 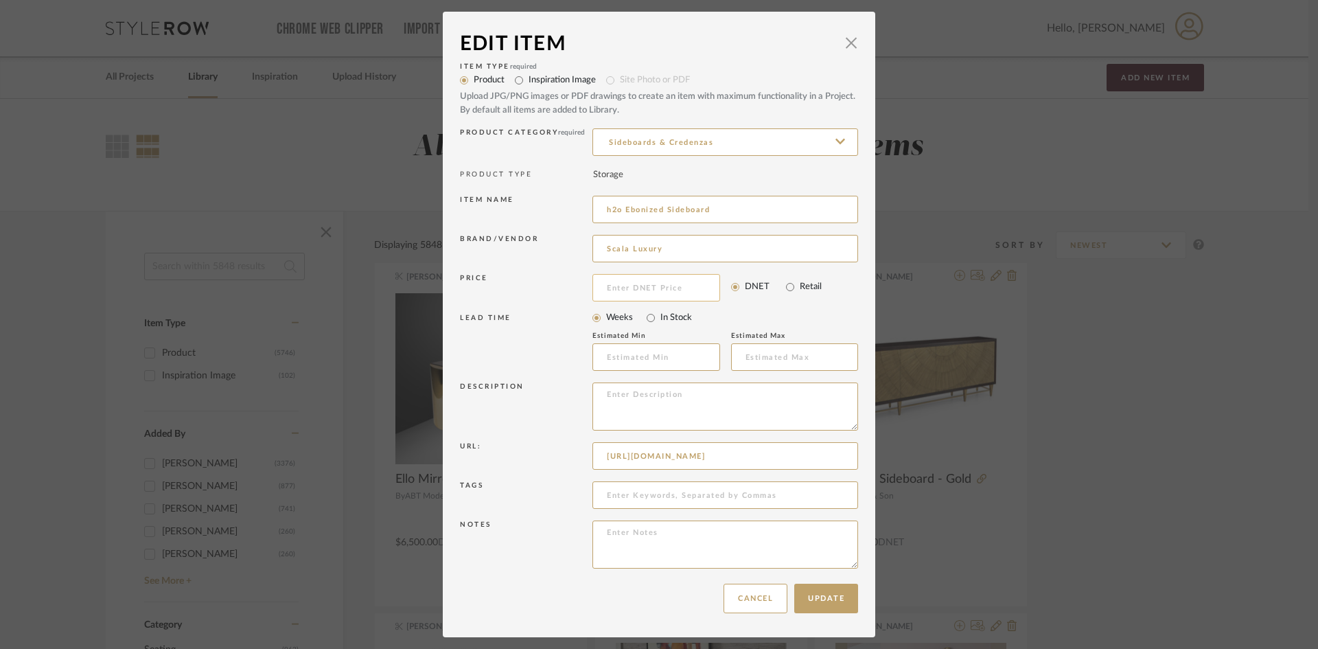 What do you see at coordinates (526, 544) in the screenshot?
I see `div: Notes` at bounding box center [526, 544].